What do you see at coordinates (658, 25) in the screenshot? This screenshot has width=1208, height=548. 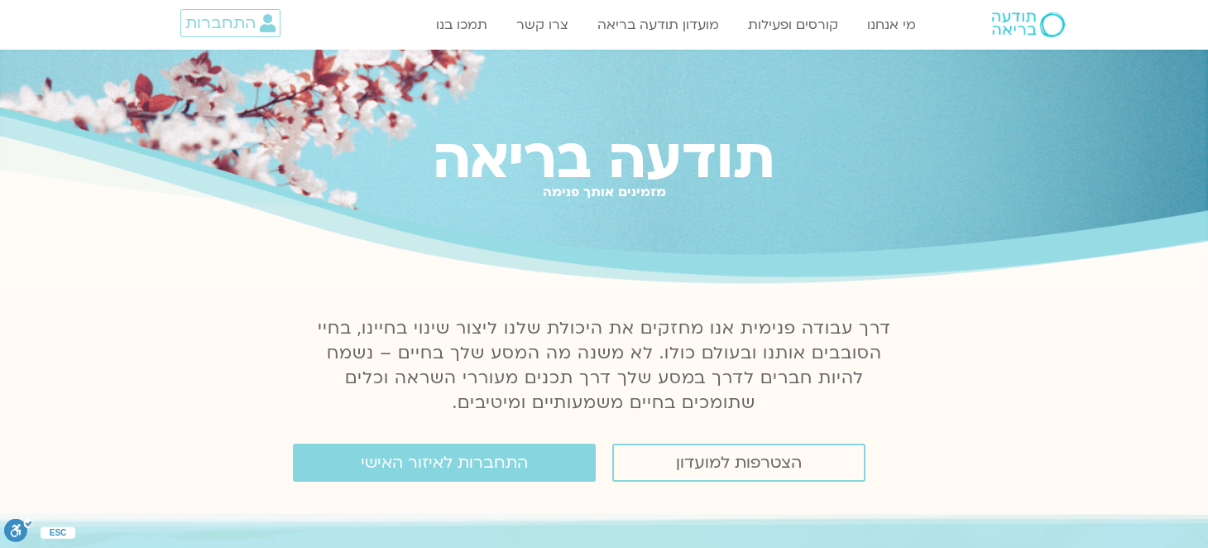 I see `a: מועדון תודעה בריאה` at bounding box center [658, 25].